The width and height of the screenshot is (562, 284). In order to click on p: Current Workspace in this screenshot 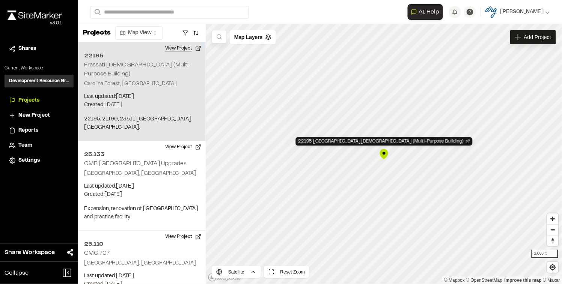, I will do `click(39, 68)`.